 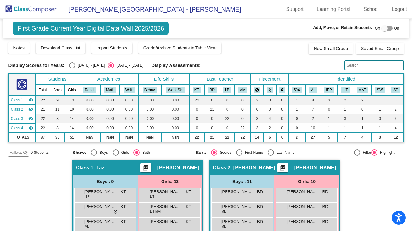 I want to click on td: Amy McFarland - McFarland, so click(x=22, y=128).